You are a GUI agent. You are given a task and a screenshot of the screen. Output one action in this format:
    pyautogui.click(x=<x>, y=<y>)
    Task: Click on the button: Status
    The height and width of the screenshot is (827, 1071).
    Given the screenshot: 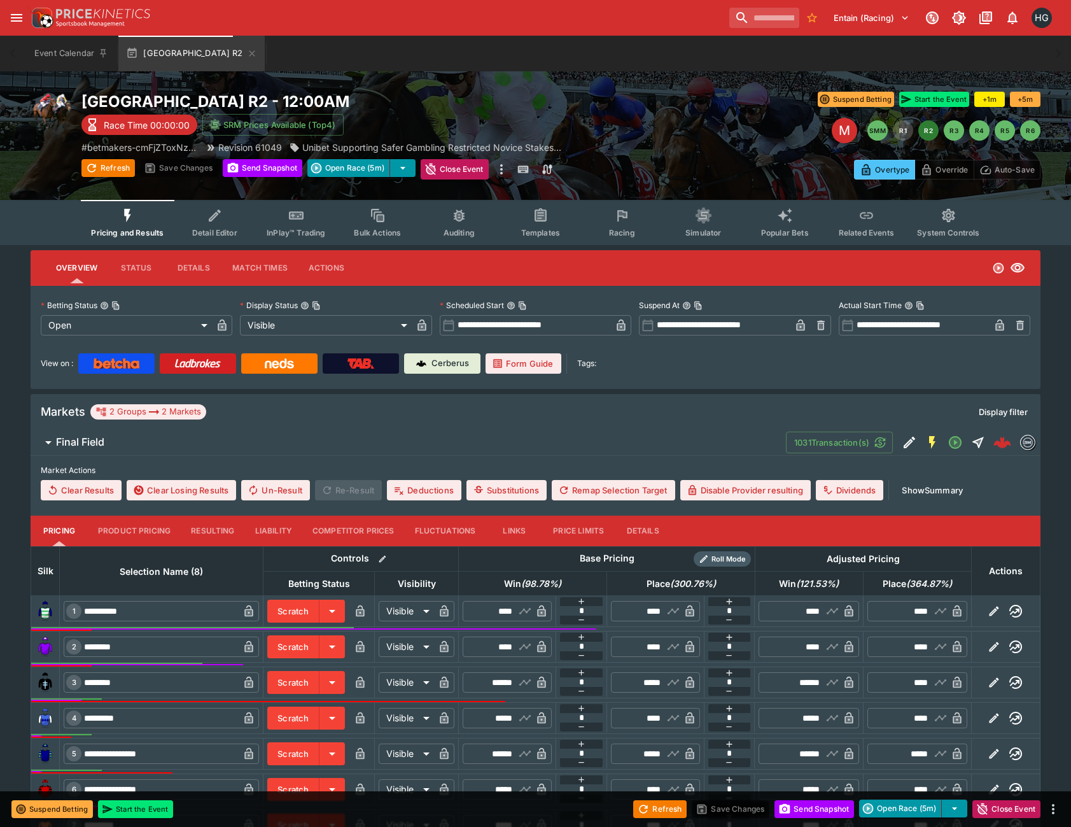 What is the action you would take?
    pyautogui.click(x=136, y=268)
    